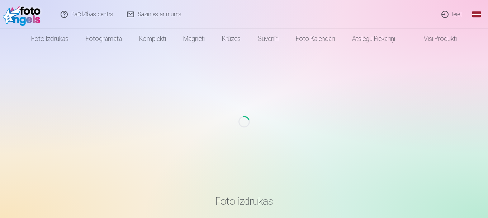  I want to click on a: Foto kalendāri, so click(315, 39).